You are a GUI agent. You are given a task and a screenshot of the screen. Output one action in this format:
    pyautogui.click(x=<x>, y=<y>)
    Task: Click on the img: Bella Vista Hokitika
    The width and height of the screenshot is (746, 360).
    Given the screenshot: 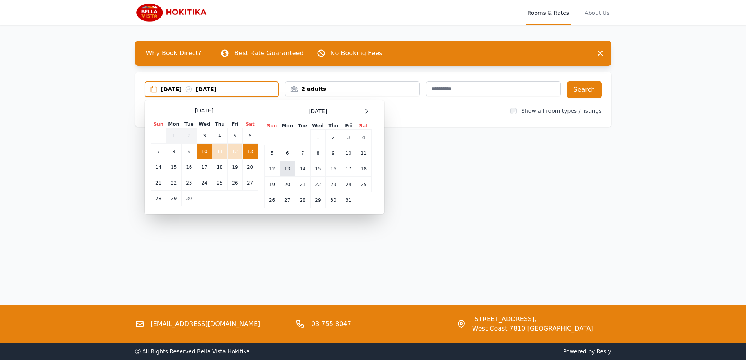 What is the action you would take?
    pyautogui.click(x=173, y=13)
    